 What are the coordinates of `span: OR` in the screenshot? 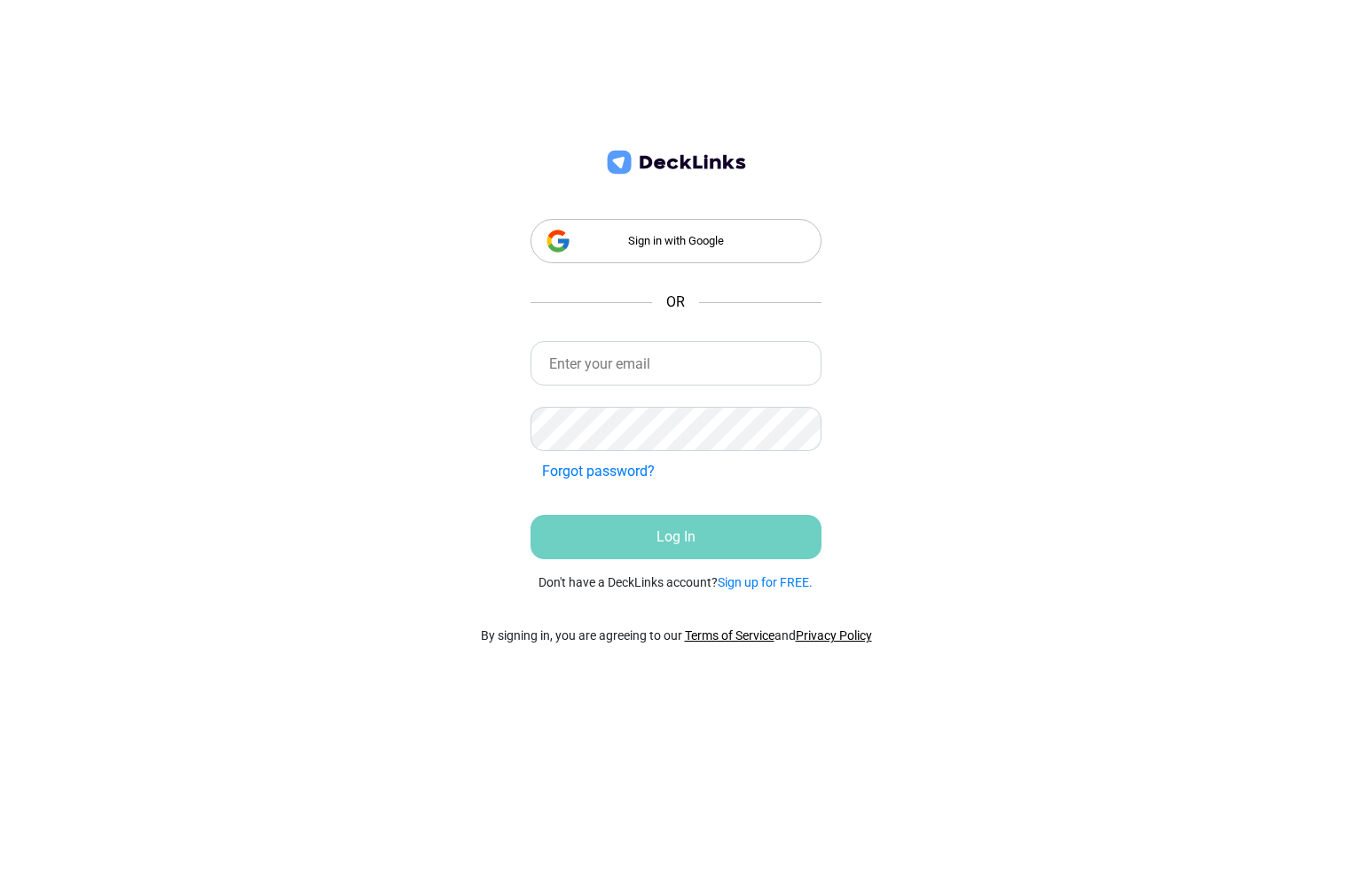 It's located at (675, 302).